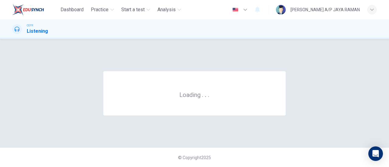  Describe the element at coordinates (102, 10) in the screenshot. I see `button: Practice` at that location.